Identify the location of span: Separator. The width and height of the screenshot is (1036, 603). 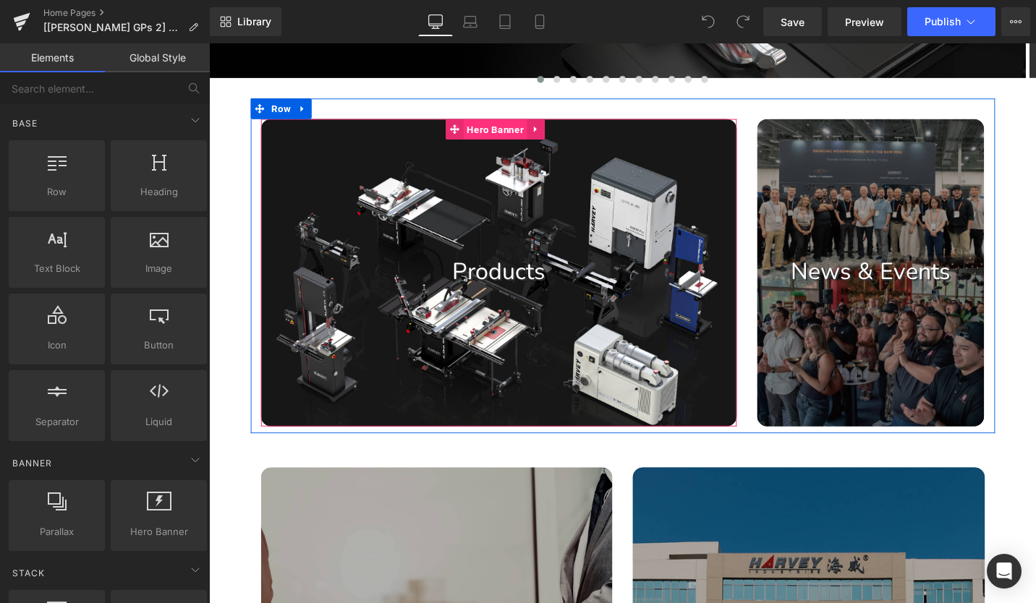
(56, 422).